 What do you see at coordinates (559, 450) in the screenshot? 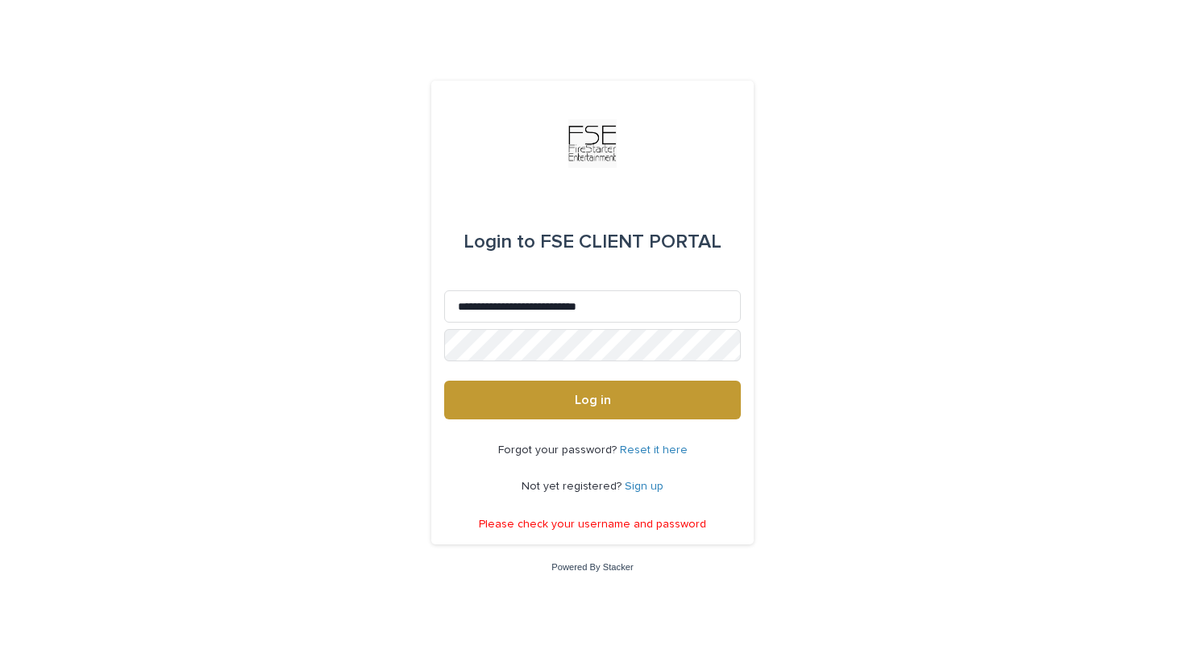
I see `span: Forgot your password?` at bounding box center [559, 450].